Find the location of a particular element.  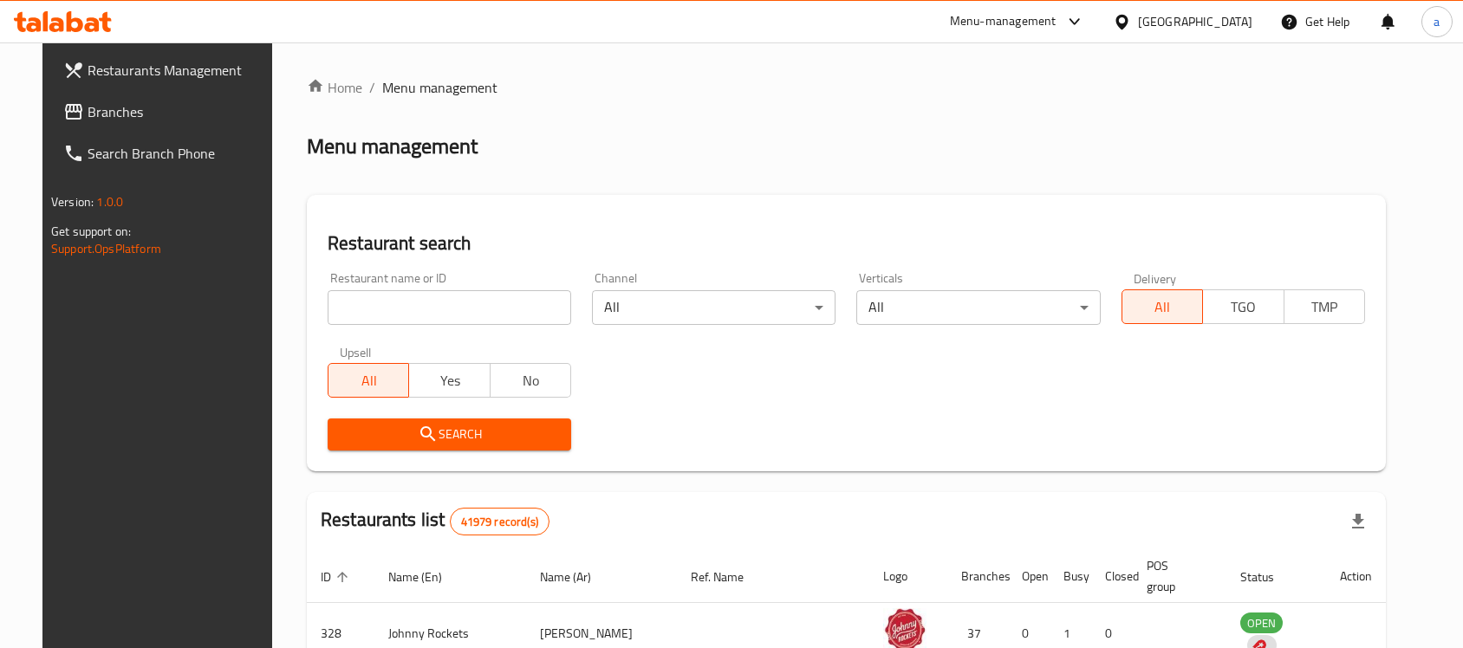

span: Ref. Name is located at coordinates (728, 577).